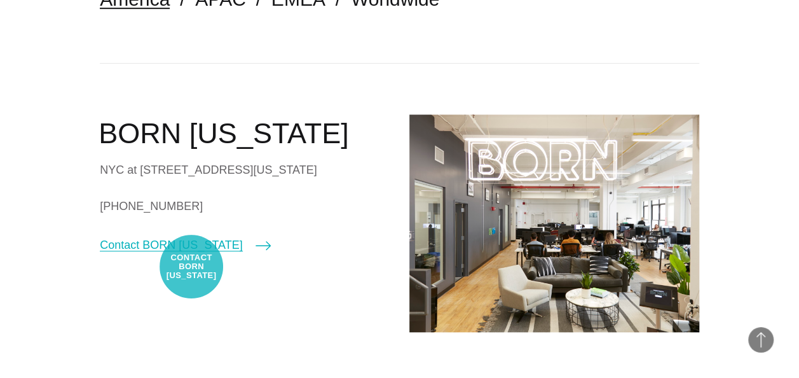 This screenshot has height=378, width=799. What do you see at coordinates (761, 339) in the screenshot?
I see `button: Back to Top` at bounding box center [761, 339].